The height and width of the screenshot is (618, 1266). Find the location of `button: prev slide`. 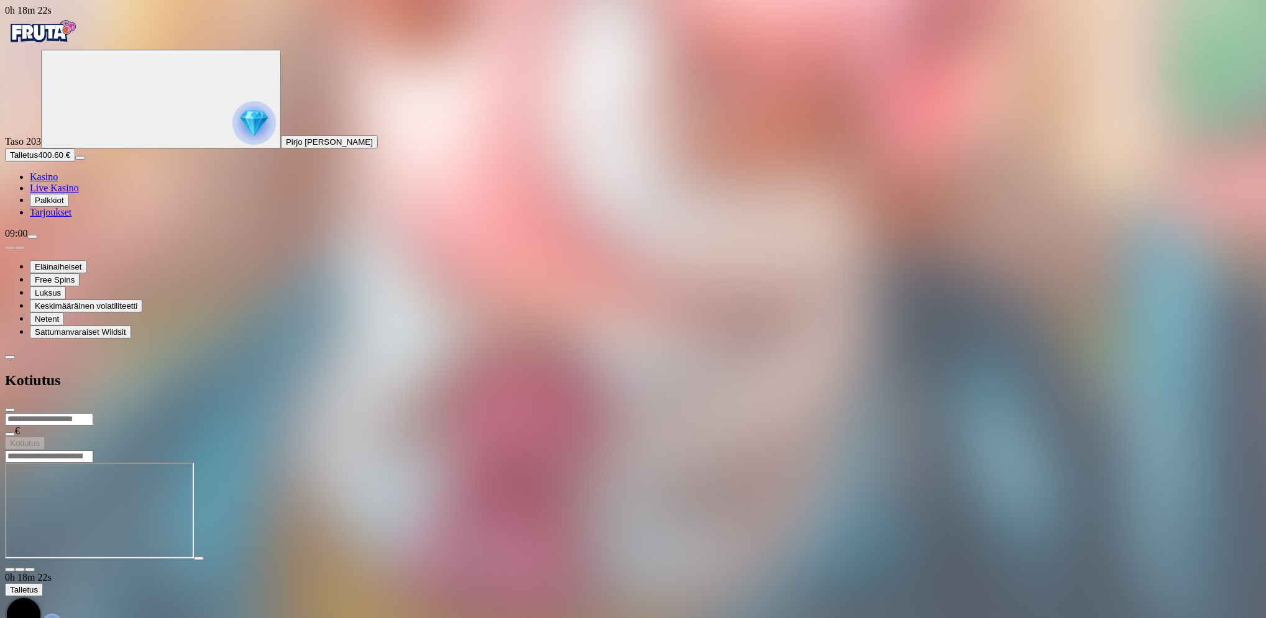

button: prev slide is located at coordinates (10, 248).